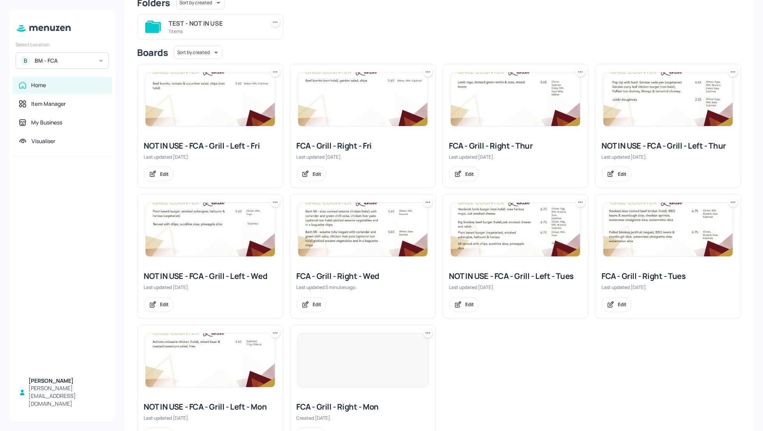 This screenshot has height=431, width=763. What do you see at coordinates (43, 141) in the screenshot?
I see `div: Visualiser` at bounding box center [43, 141].